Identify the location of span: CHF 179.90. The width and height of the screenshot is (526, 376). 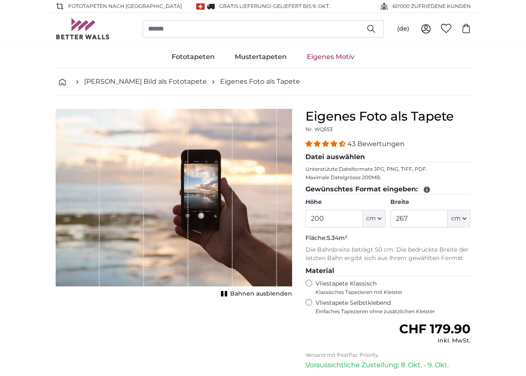
(435, 329).